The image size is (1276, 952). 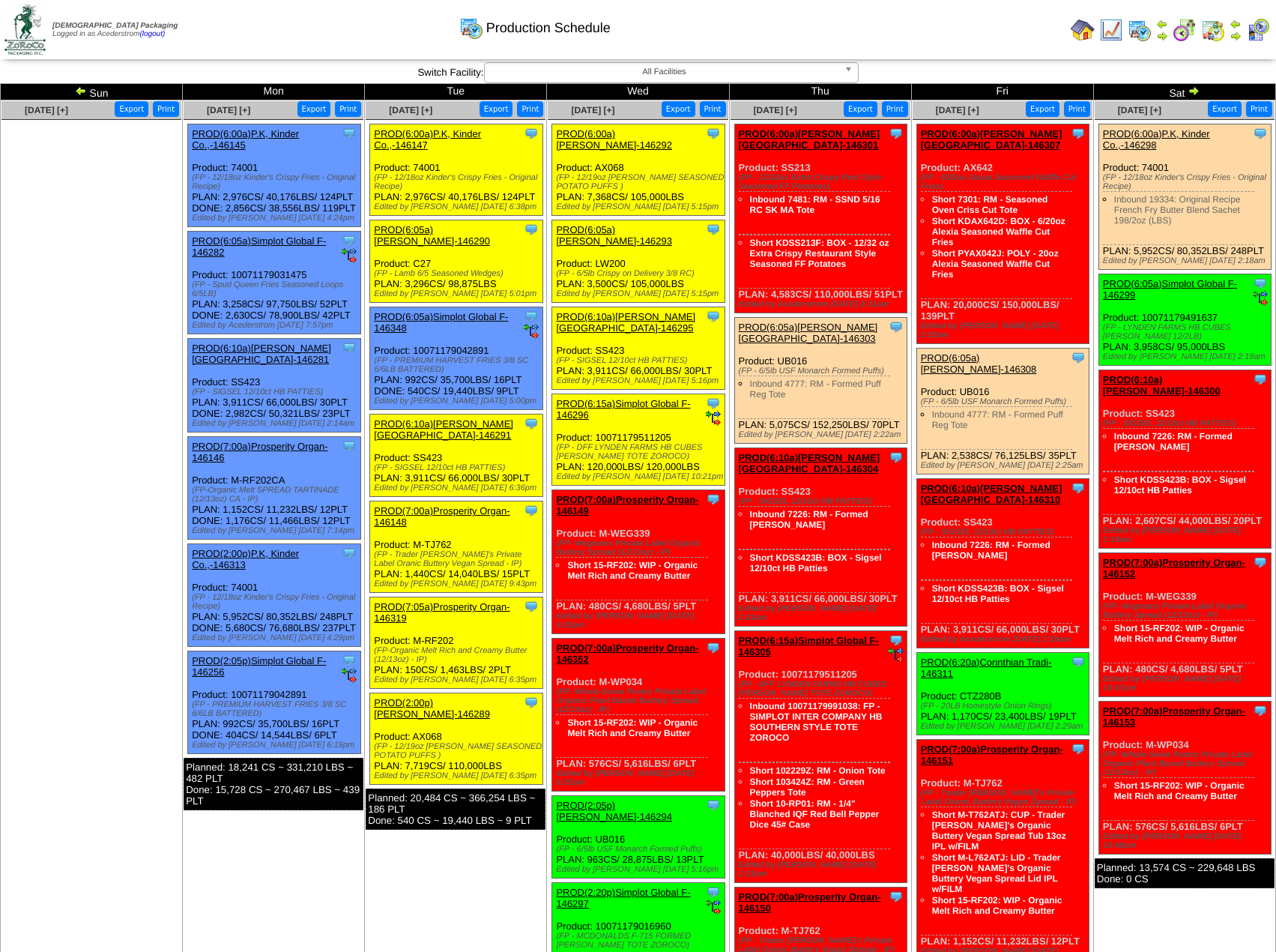 What do you see at coordinates (456, 739) in the screenshot?
I see `div: Product: AX068 PLAN: 7,719CS / 110,000LBS` at bounding box center [456, 739].